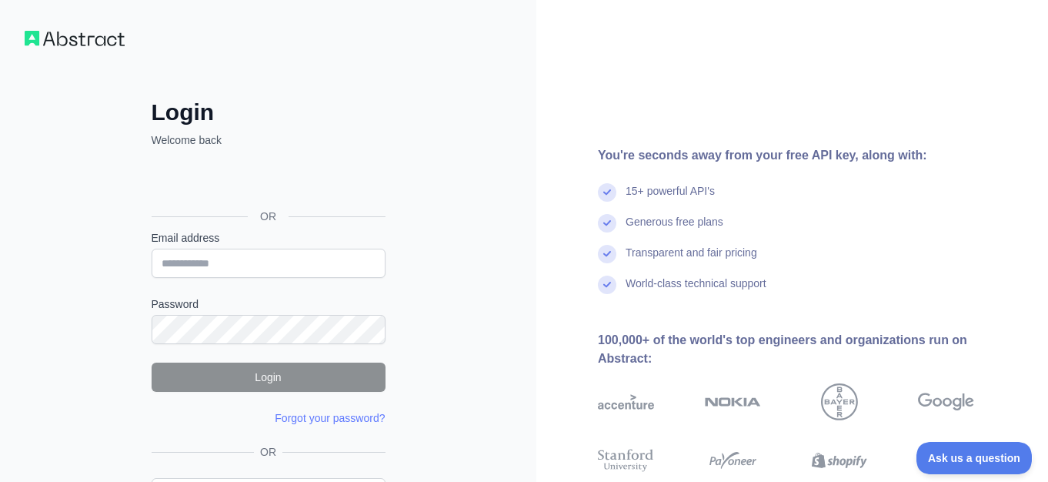  I want to click on div: You're seconds away from your free API key, along with:, so click(810, 155).